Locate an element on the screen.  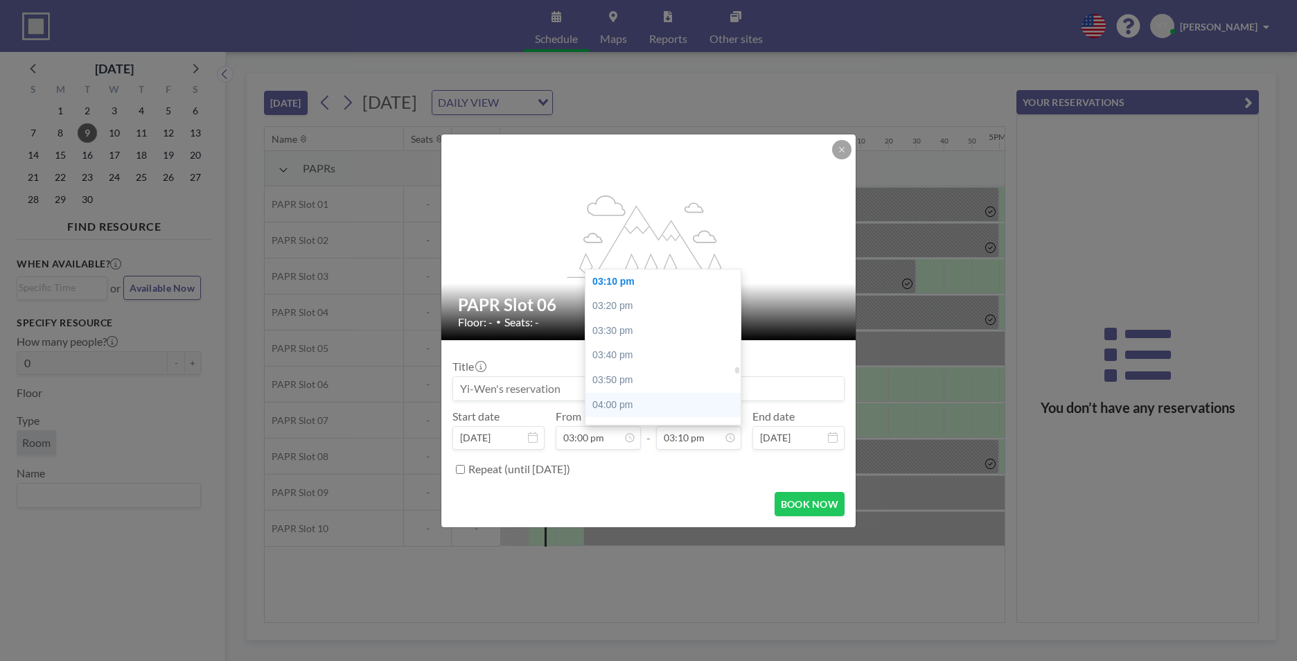
h2: PAPR Slot 06 is located at coordinates (649, 305).